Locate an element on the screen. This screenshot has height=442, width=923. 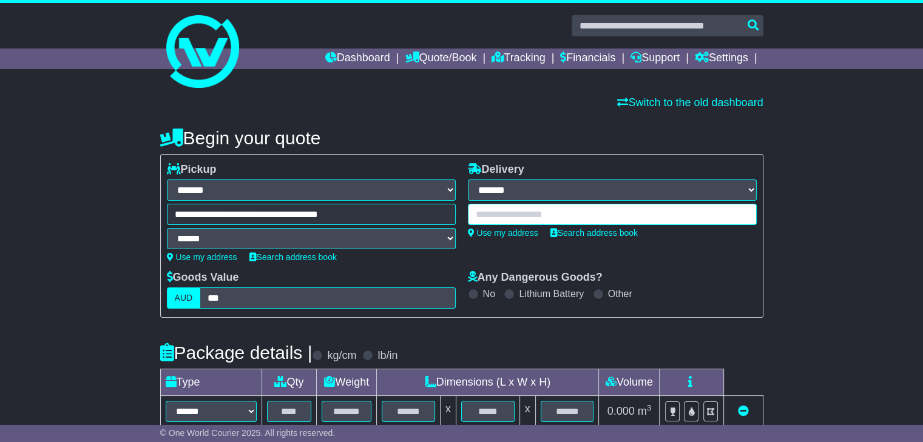
label: kg/cm is located at coordinates (342, 356).